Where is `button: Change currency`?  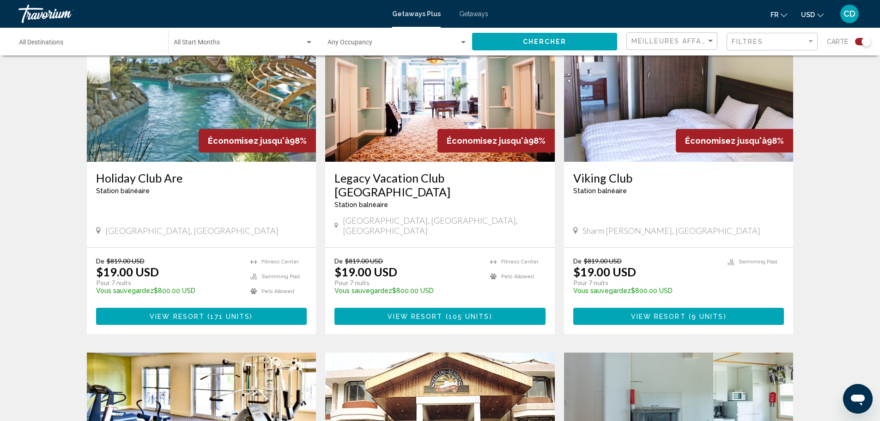 button: Change currency is located at coordinates (812, 14).